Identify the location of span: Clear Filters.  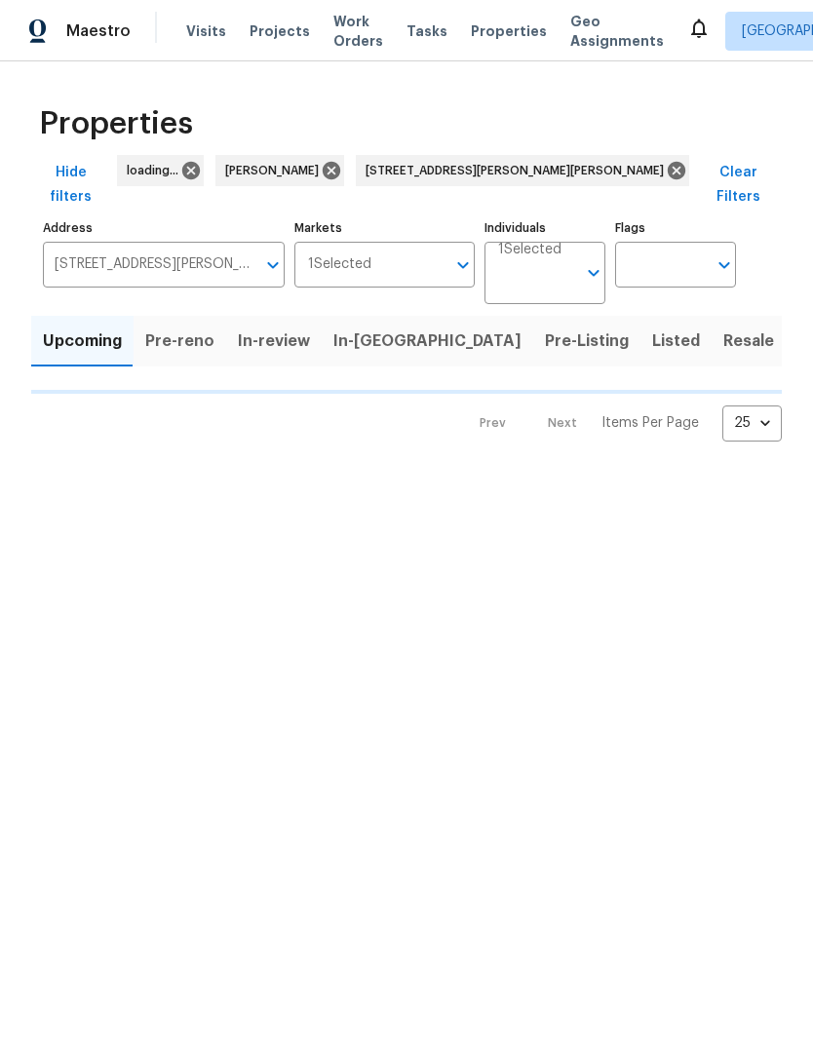
(738, 184).